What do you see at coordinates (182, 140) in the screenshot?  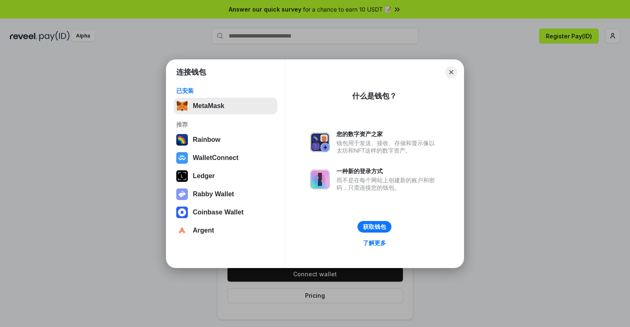 I see `img: svg+xml,%3Csvg%20width%3D%22120%22%20height%3D%22120%22%20viewBox%3D%220%200%20120%20120%22%20fil...` at bounding box center [182, 140].